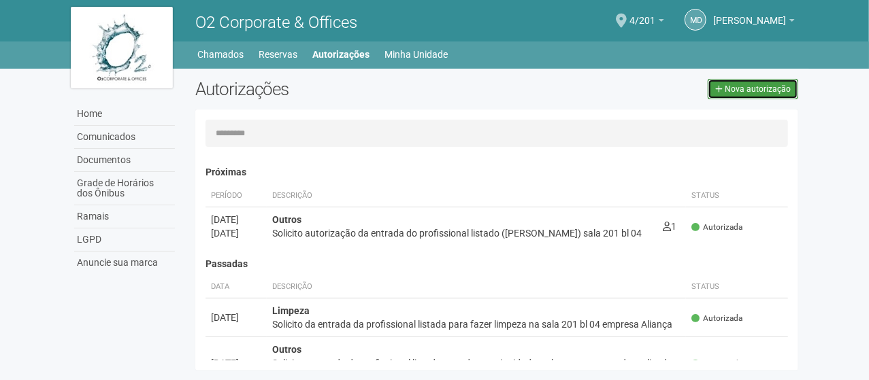  Describe the element at coordinates (221, 54) in the screenshot. I see `a: Chamados` at that location.